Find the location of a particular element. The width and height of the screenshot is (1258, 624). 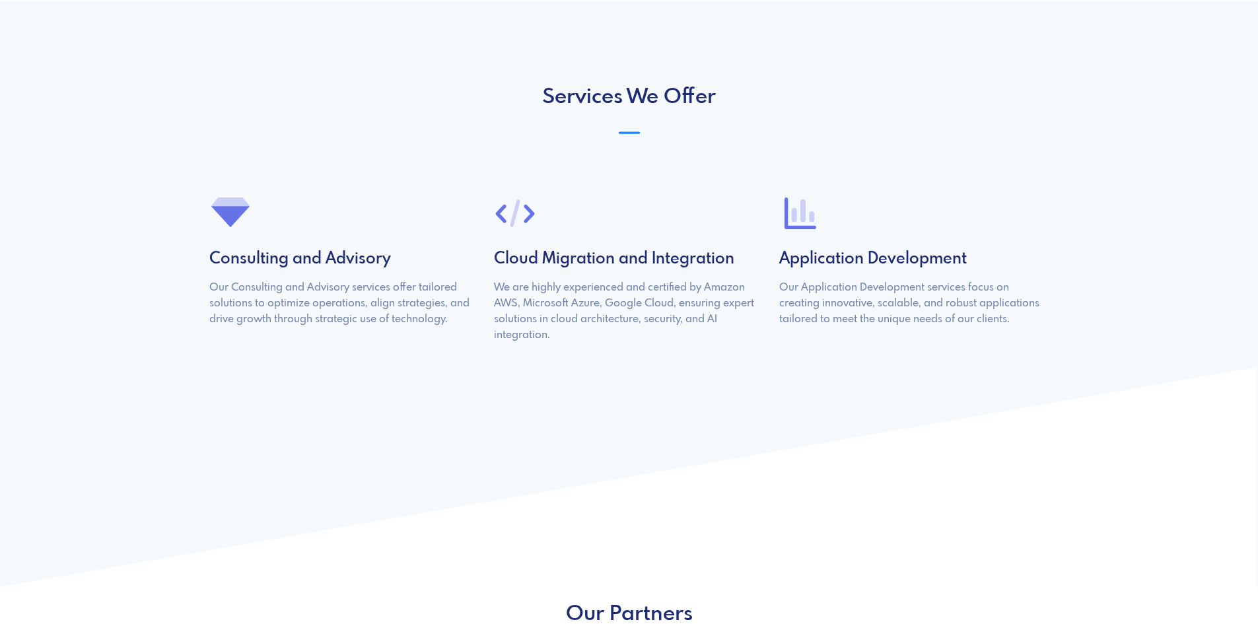

p: We are highly experienced and certified by Amazon AWS, Microsoft Azure, Google Cloud, ensuring ex... is located at coordinates (629, 312).